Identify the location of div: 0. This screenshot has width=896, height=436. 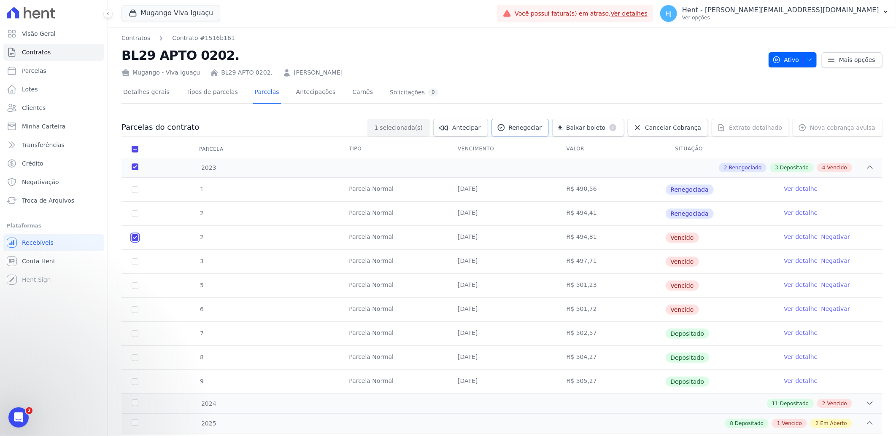
(433, 92).